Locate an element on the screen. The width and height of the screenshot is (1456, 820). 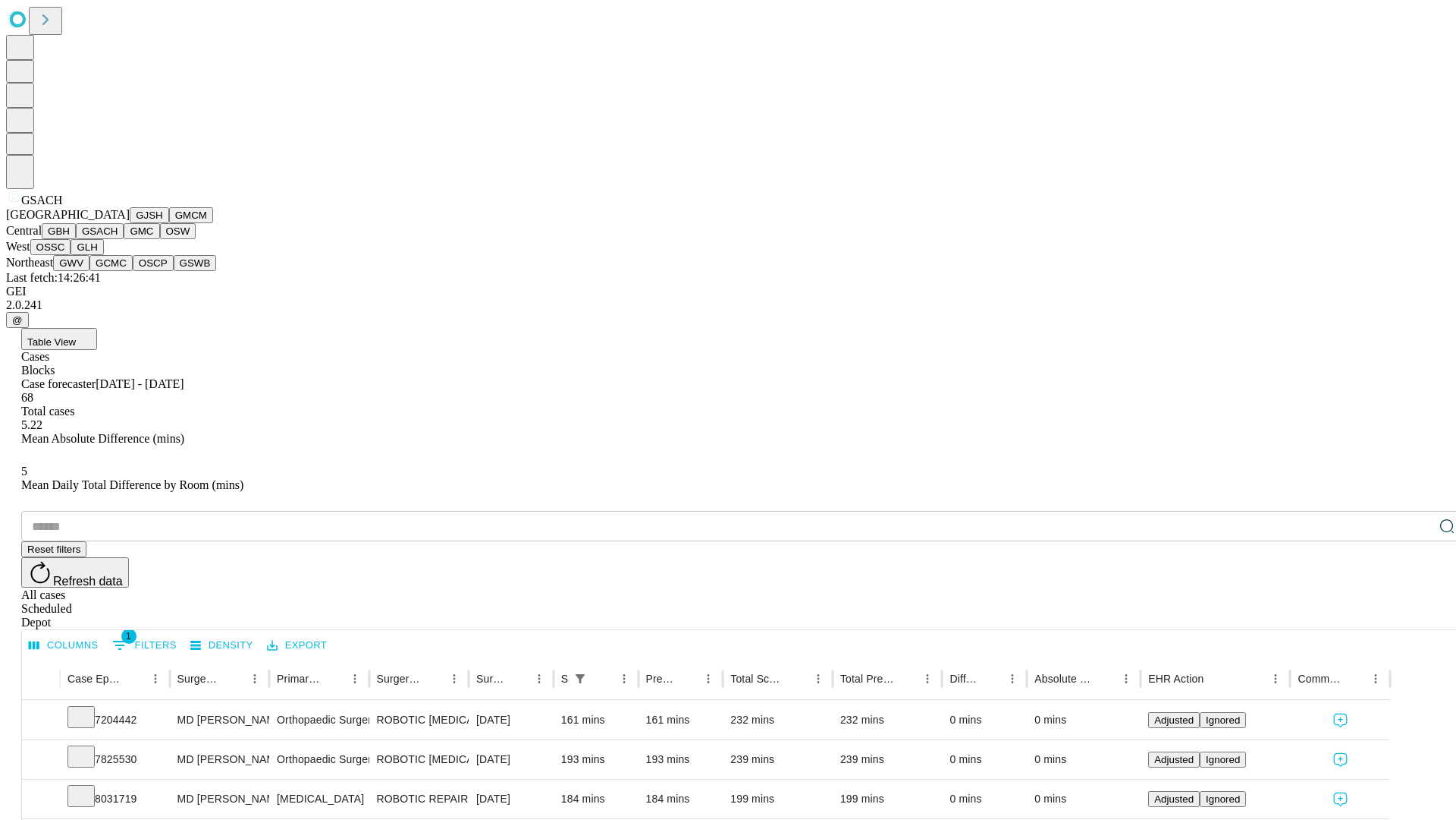
span: Mean Absolute Difference (mins) is located at coordinates (102, 437).